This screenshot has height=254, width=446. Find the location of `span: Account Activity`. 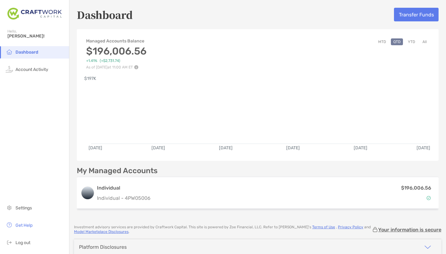

span: Account Activity is located at coordinates (32, 69).